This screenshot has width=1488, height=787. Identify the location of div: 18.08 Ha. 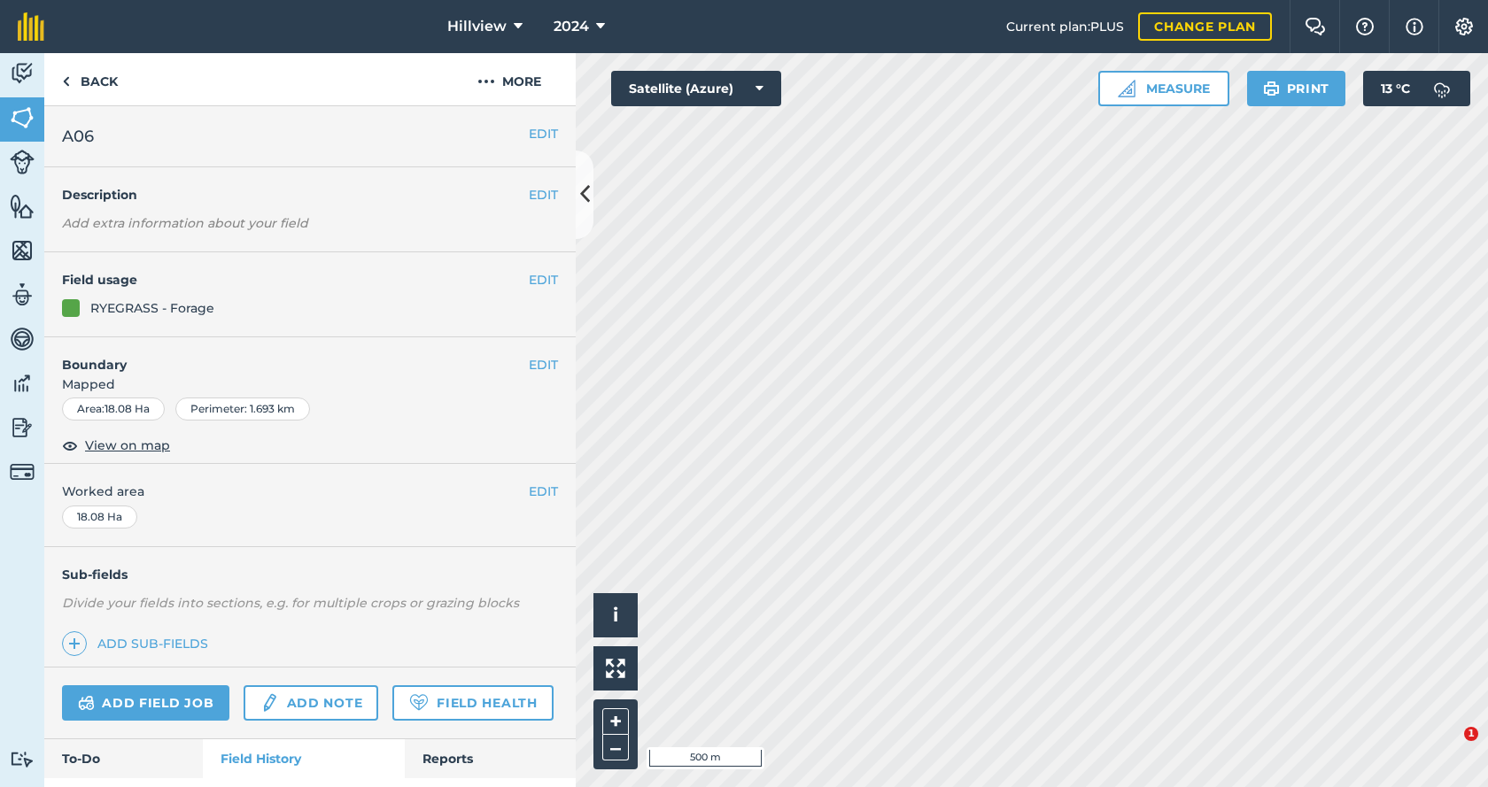
(99, 517).